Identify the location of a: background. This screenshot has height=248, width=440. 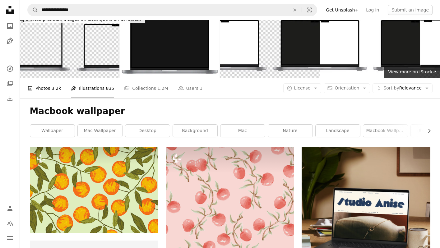
(195, 131).